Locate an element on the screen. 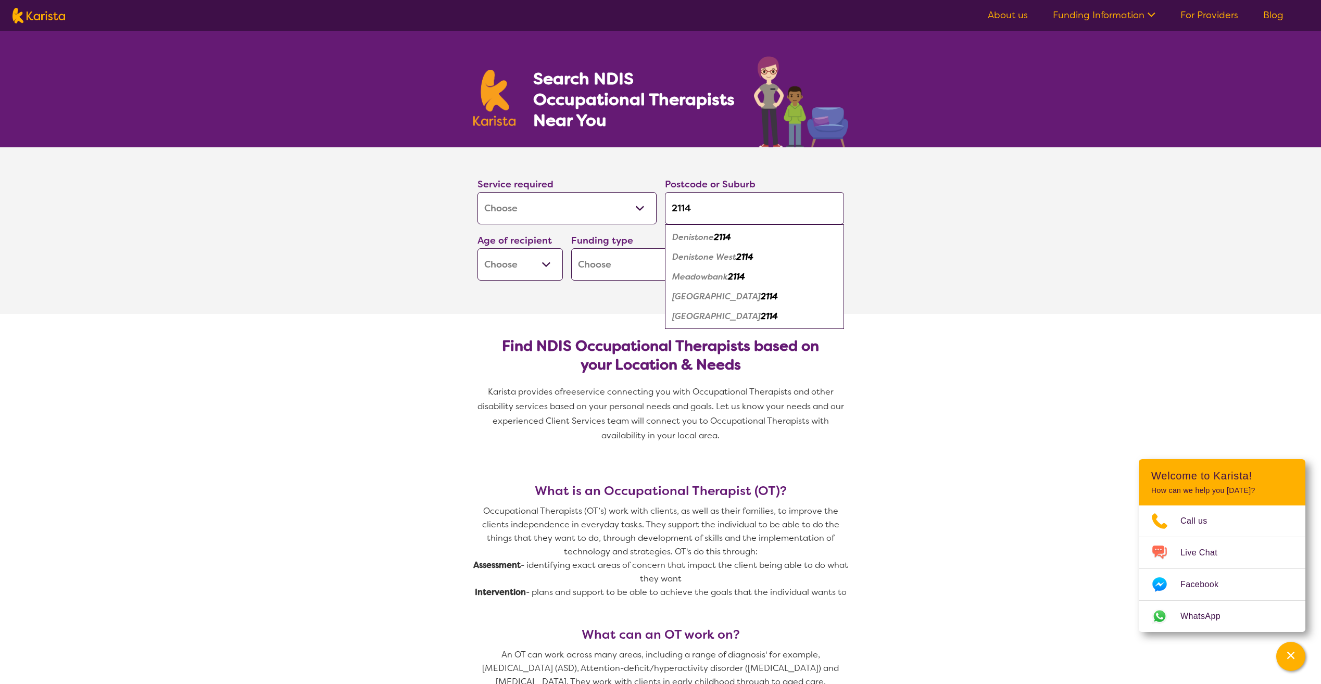 Image resolution: width=1321 pixels, height=684 pixels. em: Denistone is located at coordinates (693, 237).